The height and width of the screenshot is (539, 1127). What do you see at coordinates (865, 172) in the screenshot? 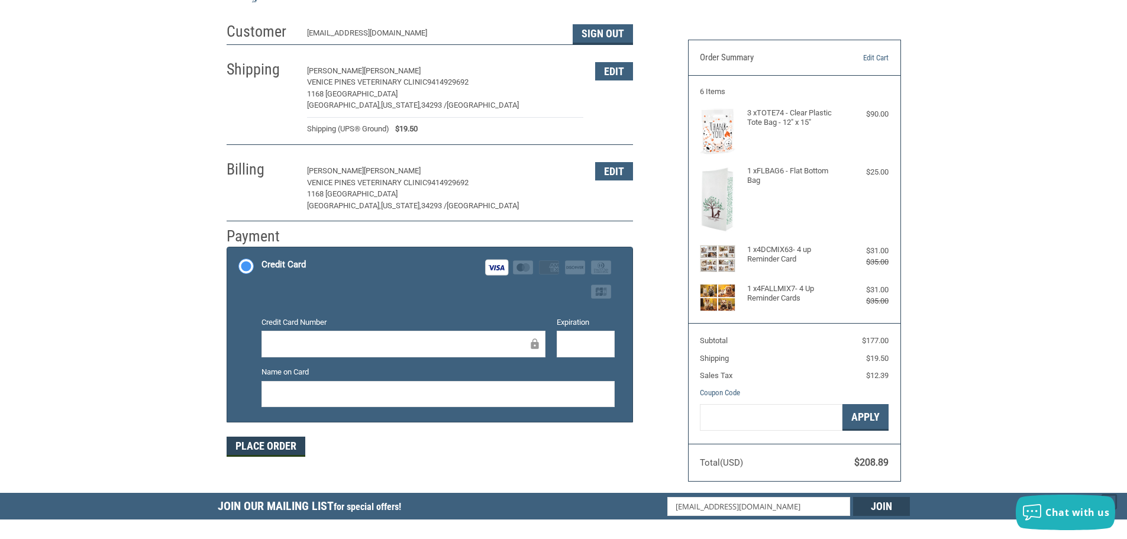
I see `div: $25.00` at bounding box center [865, 172].